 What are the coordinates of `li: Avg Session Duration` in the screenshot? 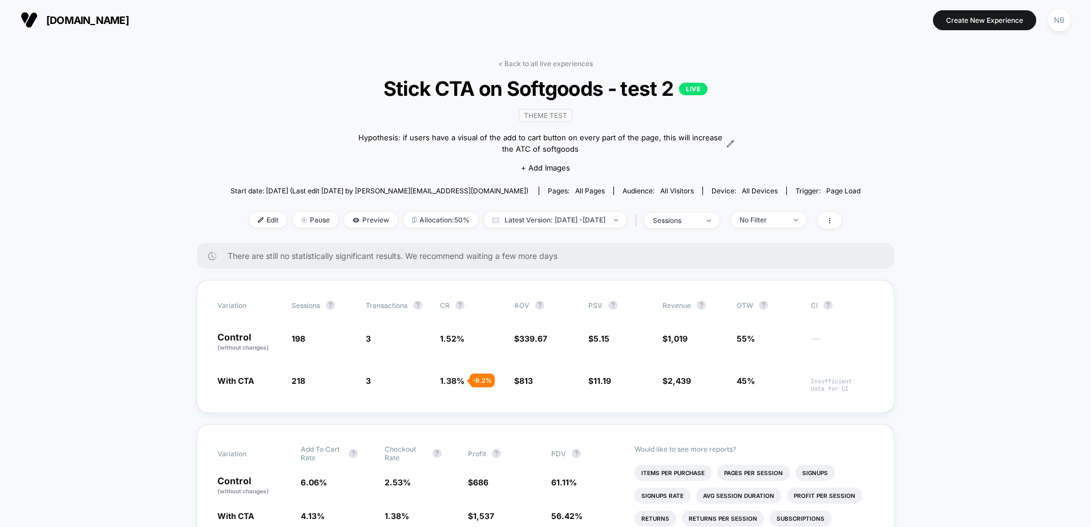 It's located at (738, 496).